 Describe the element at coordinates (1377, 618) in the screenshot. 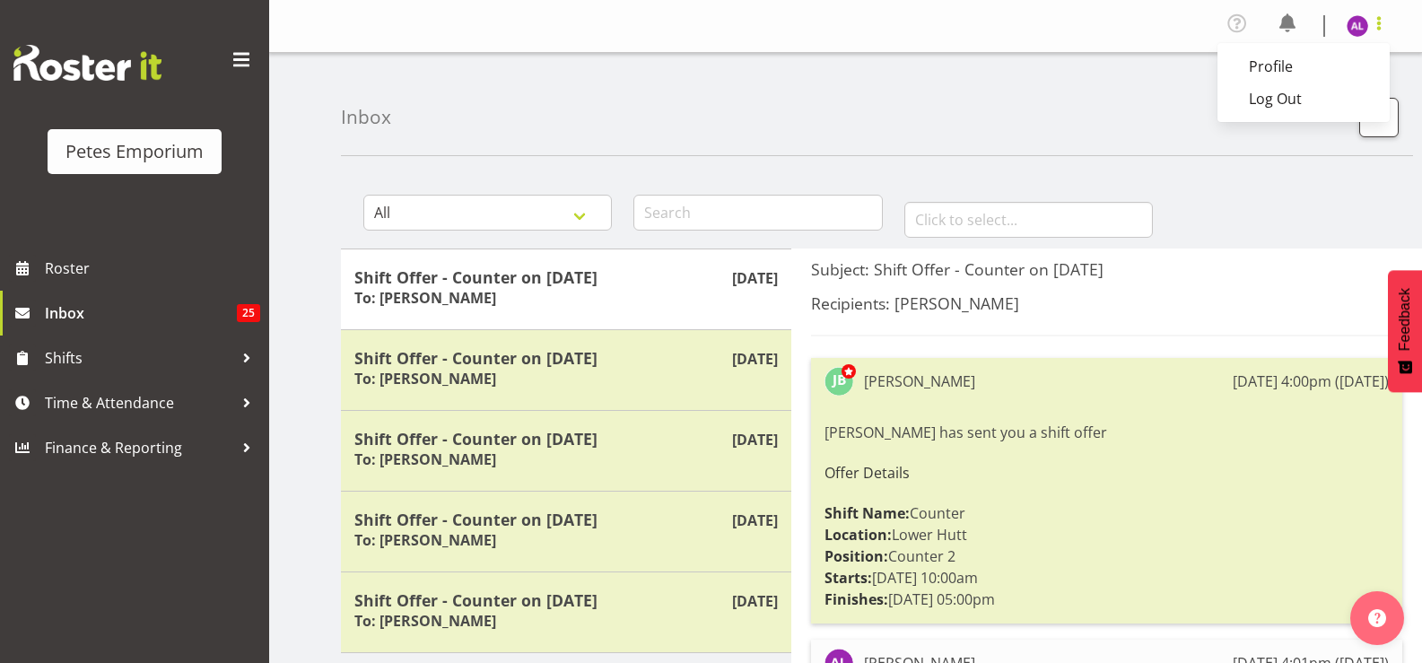

I see `img: help-xxl-2.png` at that location.